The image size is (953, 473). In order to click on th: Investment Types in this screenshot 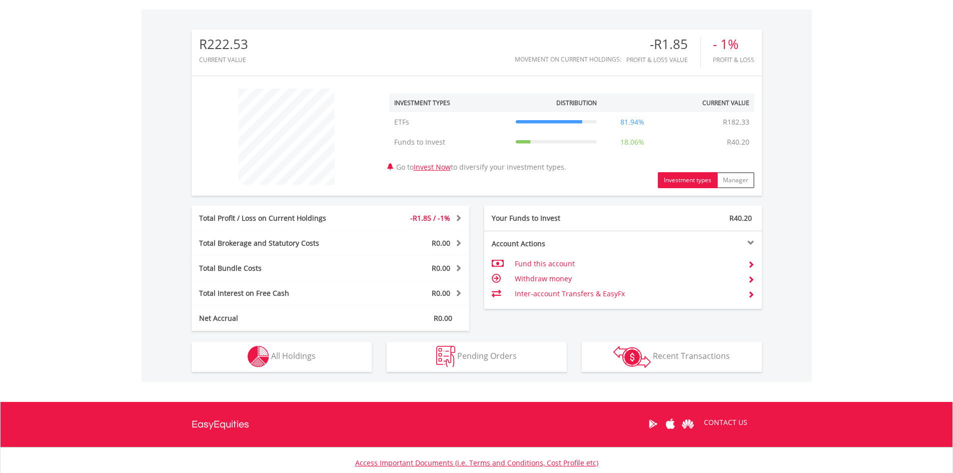, I will do `click(450, 103)`.